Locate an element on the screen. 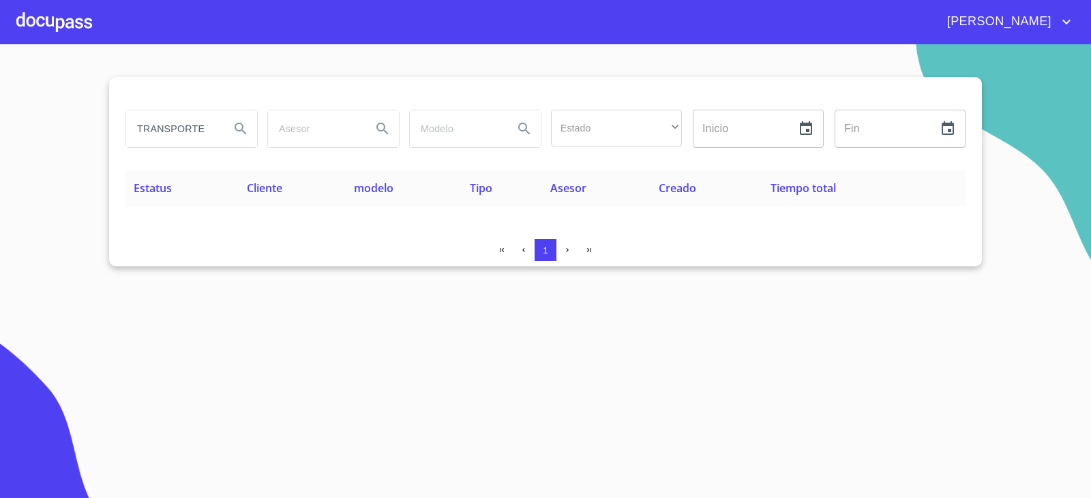 The width and height of the screenshot is (1091, 498). span: Tiempo total is located at coordinates (803, 188).